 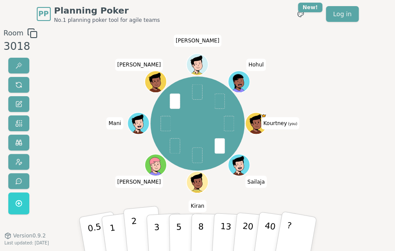 I want to click on span: Planning Poker, so click(x=107, y=11).